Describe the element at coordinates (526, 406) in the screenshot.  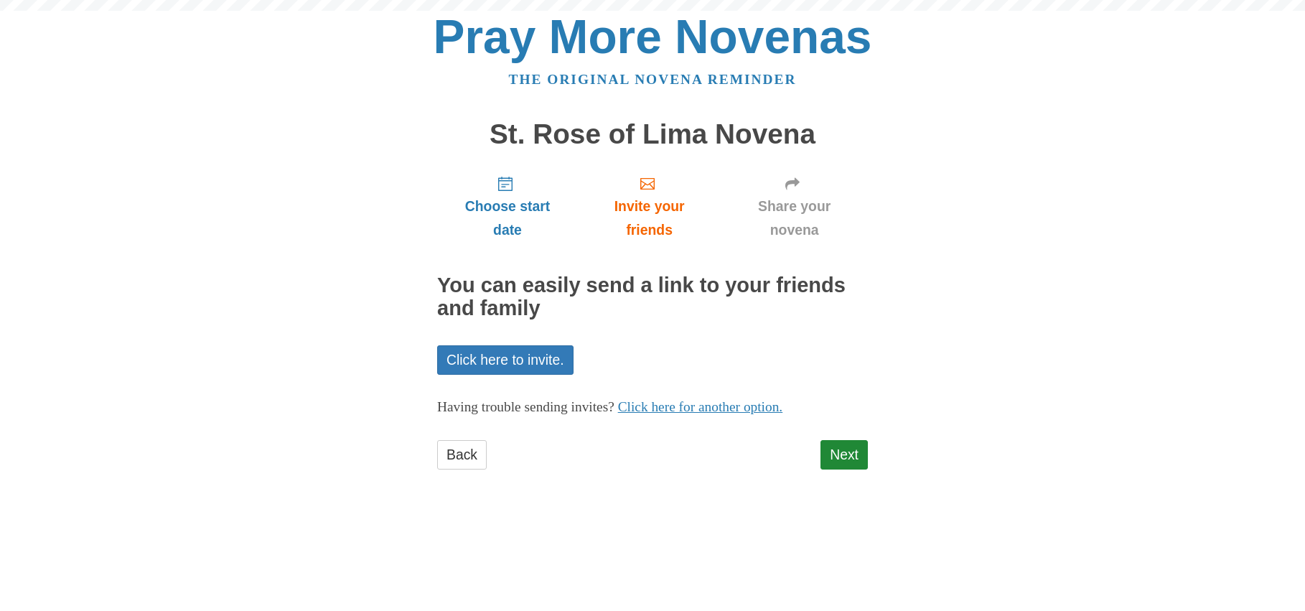
I see `span: Having trouble sending invites?` at that location.